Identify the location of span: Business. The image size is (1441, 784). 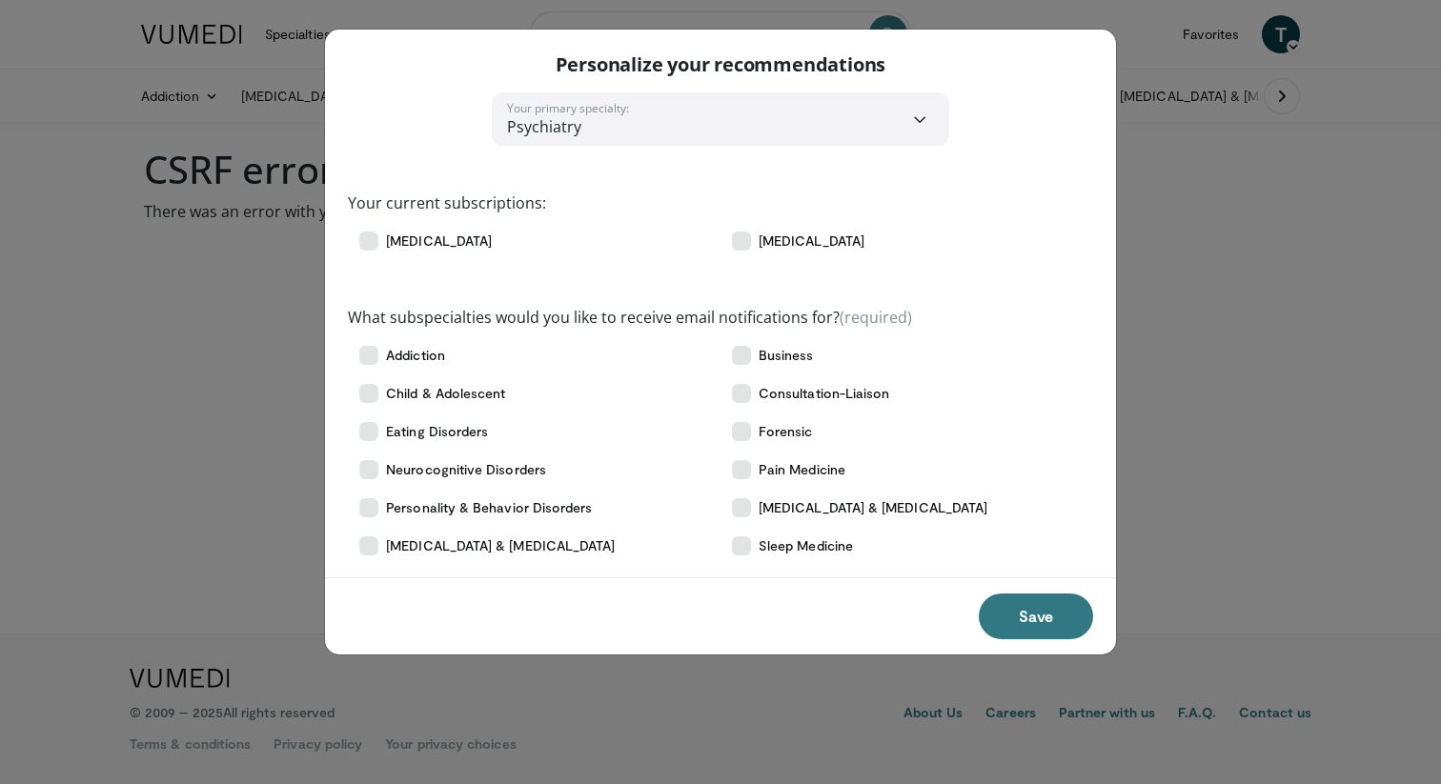
(786, 355).